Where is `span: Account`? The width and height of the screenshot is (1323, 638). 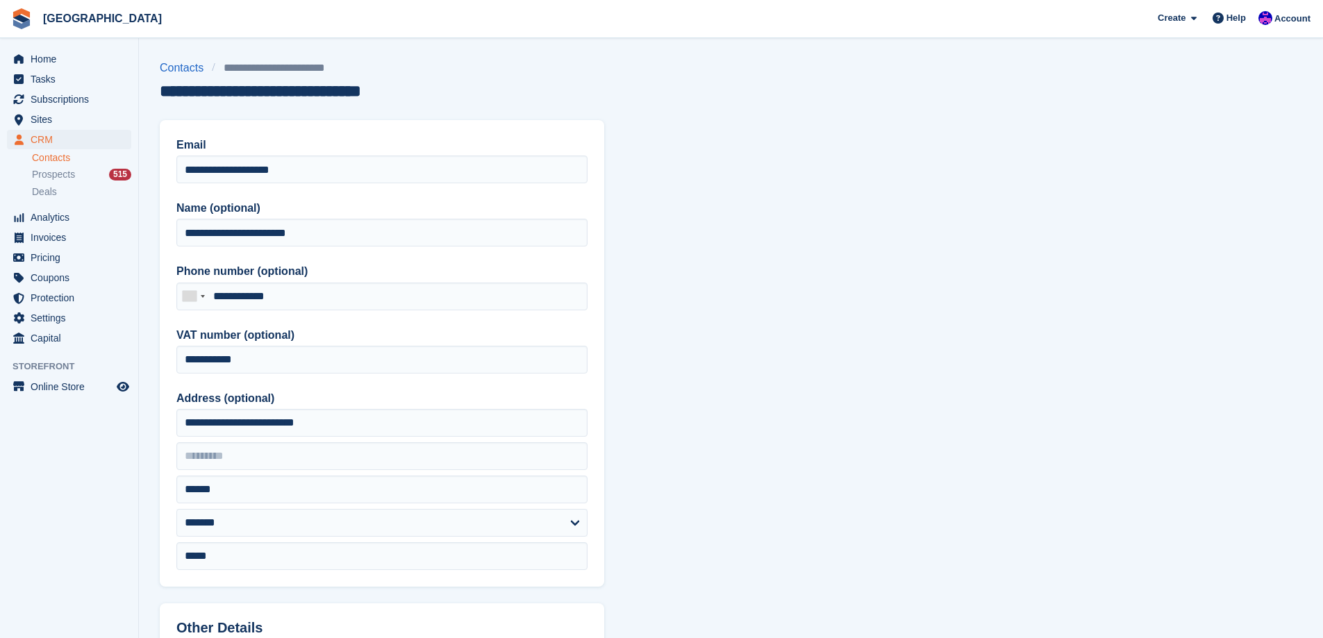 span: Account is located at coordinates (1292, 19).